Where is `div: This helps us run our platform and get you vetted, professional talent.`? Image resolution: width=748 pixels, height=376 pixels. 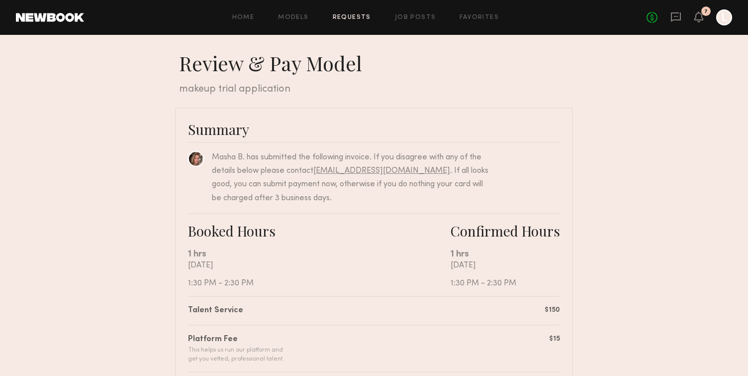 div: This helps us run our platform and get you vetted, professional talent. is located at coordinates (236, 354).